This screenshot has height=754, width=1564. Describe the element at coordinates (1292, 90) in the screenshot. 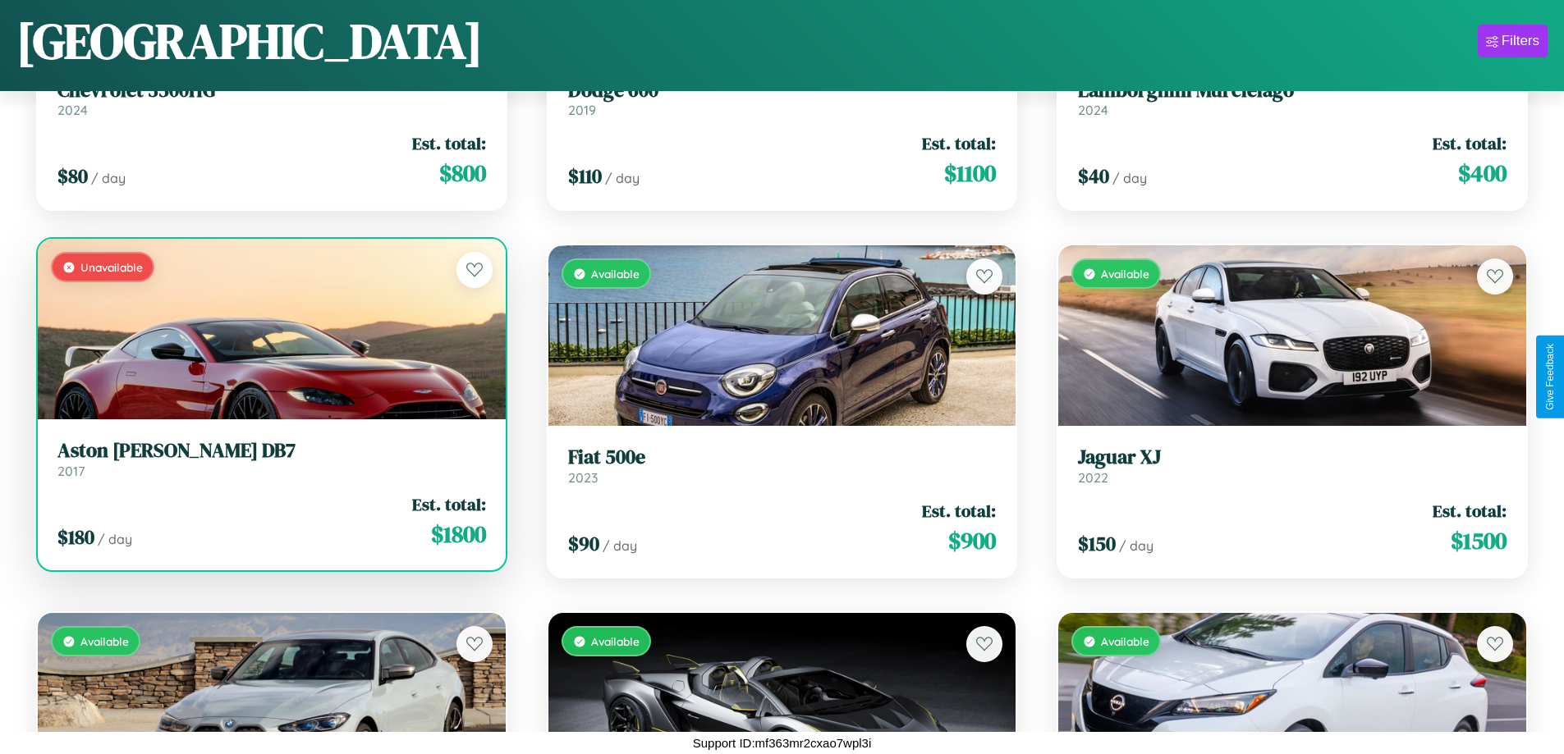

I see `h3: Lamborghini Murcielago` at that location.